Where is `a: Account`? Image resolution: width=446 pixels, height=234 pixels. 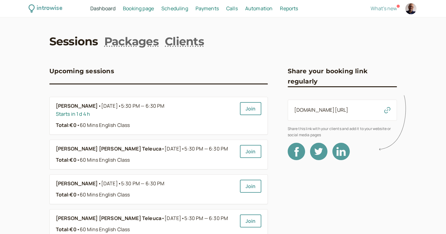 a: Account is located at coordinates (411, 9).